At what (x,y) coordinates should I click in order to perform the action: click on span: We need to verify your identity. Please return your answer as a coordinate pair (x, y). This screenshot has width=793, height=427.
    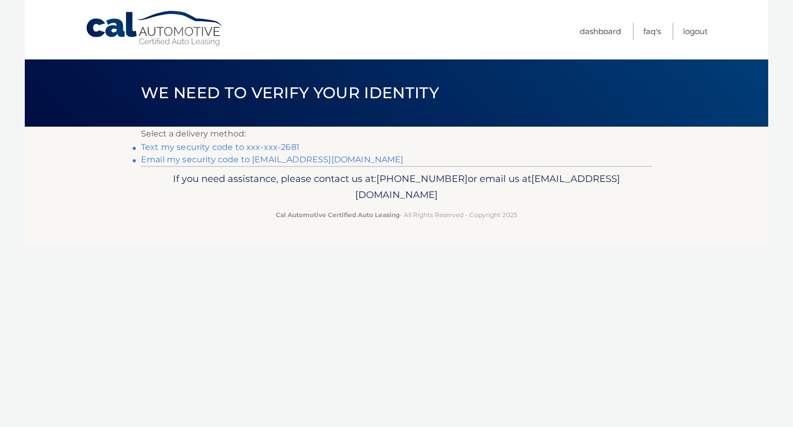
    Looking at the image, I should click on (290, 92).